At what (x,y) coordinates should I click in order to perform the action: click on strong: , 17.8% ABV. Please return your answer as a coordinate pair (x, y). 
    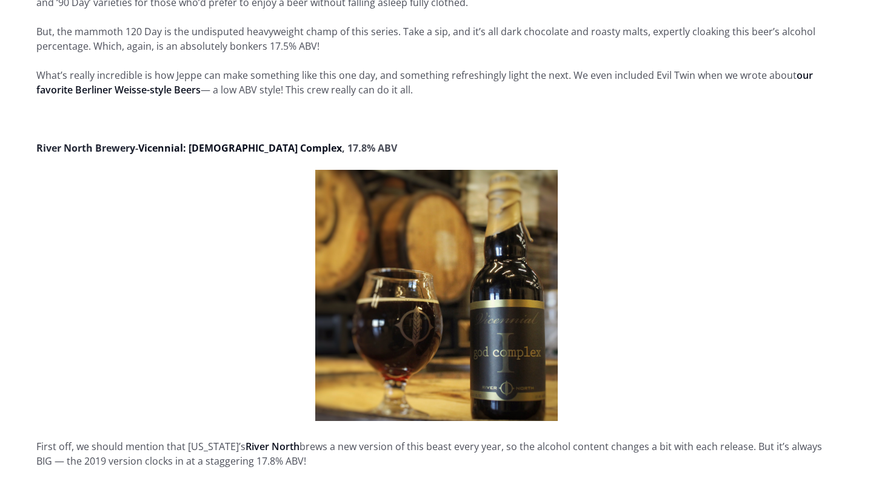
    Looking at the image, I should click on (369, 148).